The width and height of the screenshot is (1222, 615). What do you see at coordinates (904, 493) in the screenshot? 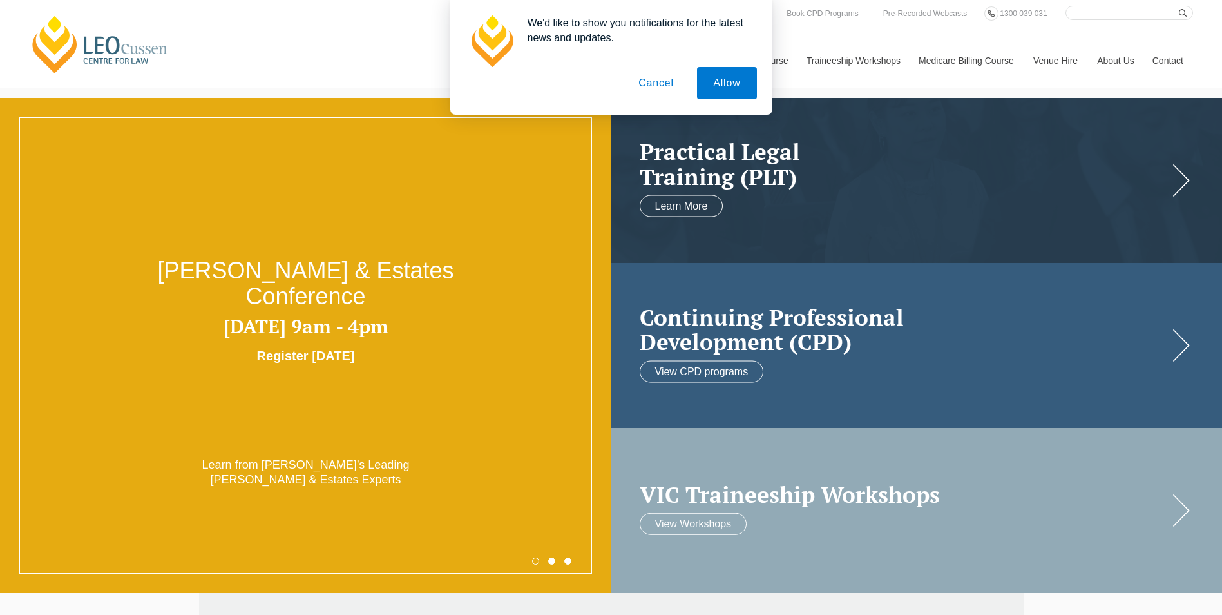
I see `h2: VIC Traineeship Workshops` at bounding box center [904, 493].